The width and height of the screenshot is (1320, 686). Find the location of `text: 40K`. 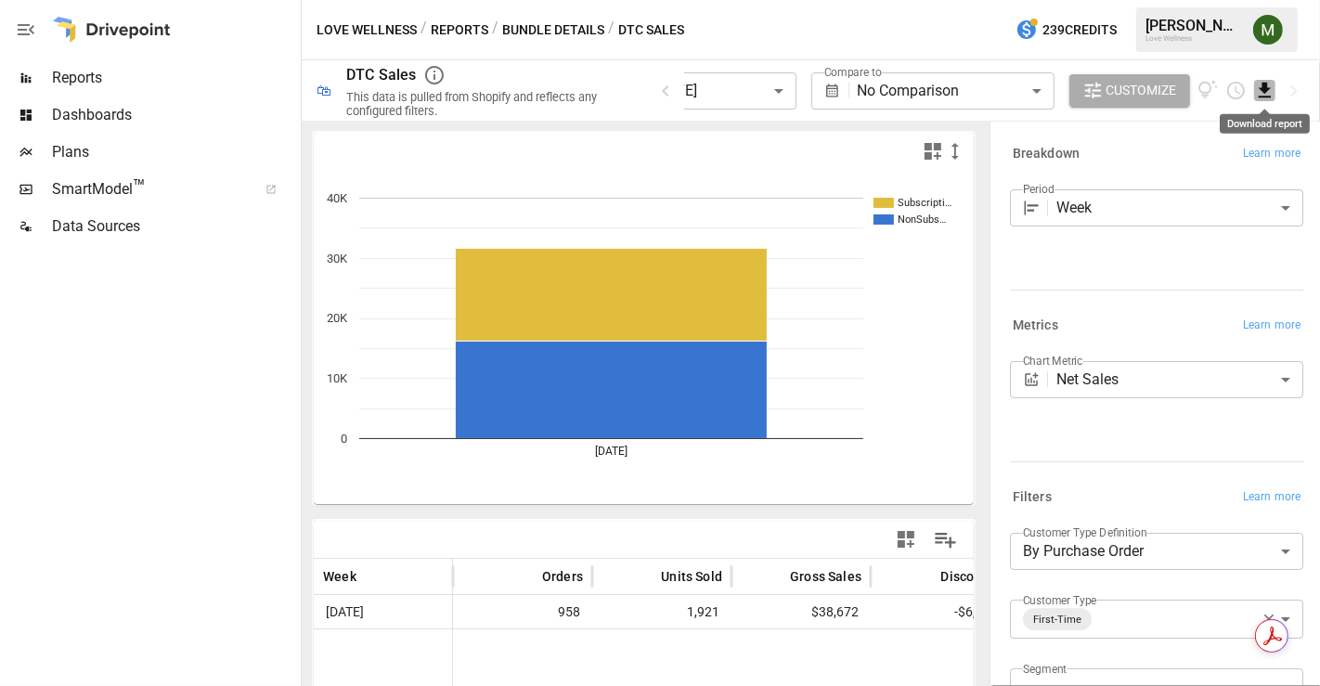

text: 40K is located at coordinates (337, 198).